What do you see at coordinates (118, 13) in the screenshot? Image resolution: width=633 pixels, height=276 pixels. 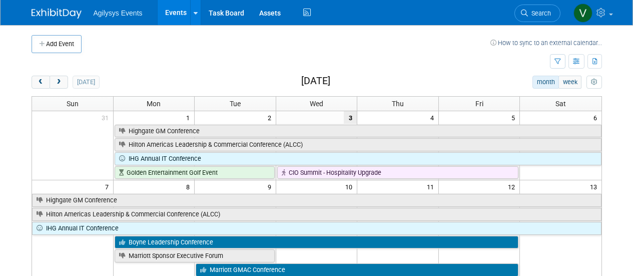 I see `span: Agilysys Events` at bounding box center [118, 13].